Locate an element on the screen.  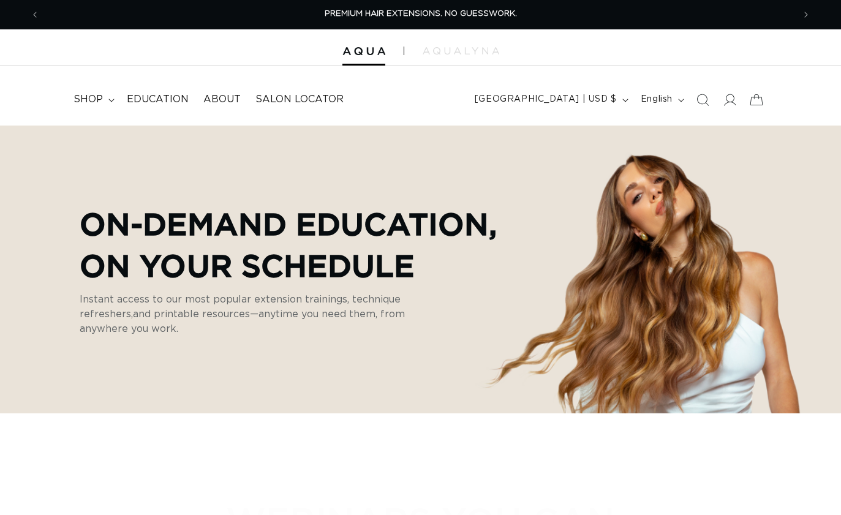
span: English is located at coordinates (656, 99).